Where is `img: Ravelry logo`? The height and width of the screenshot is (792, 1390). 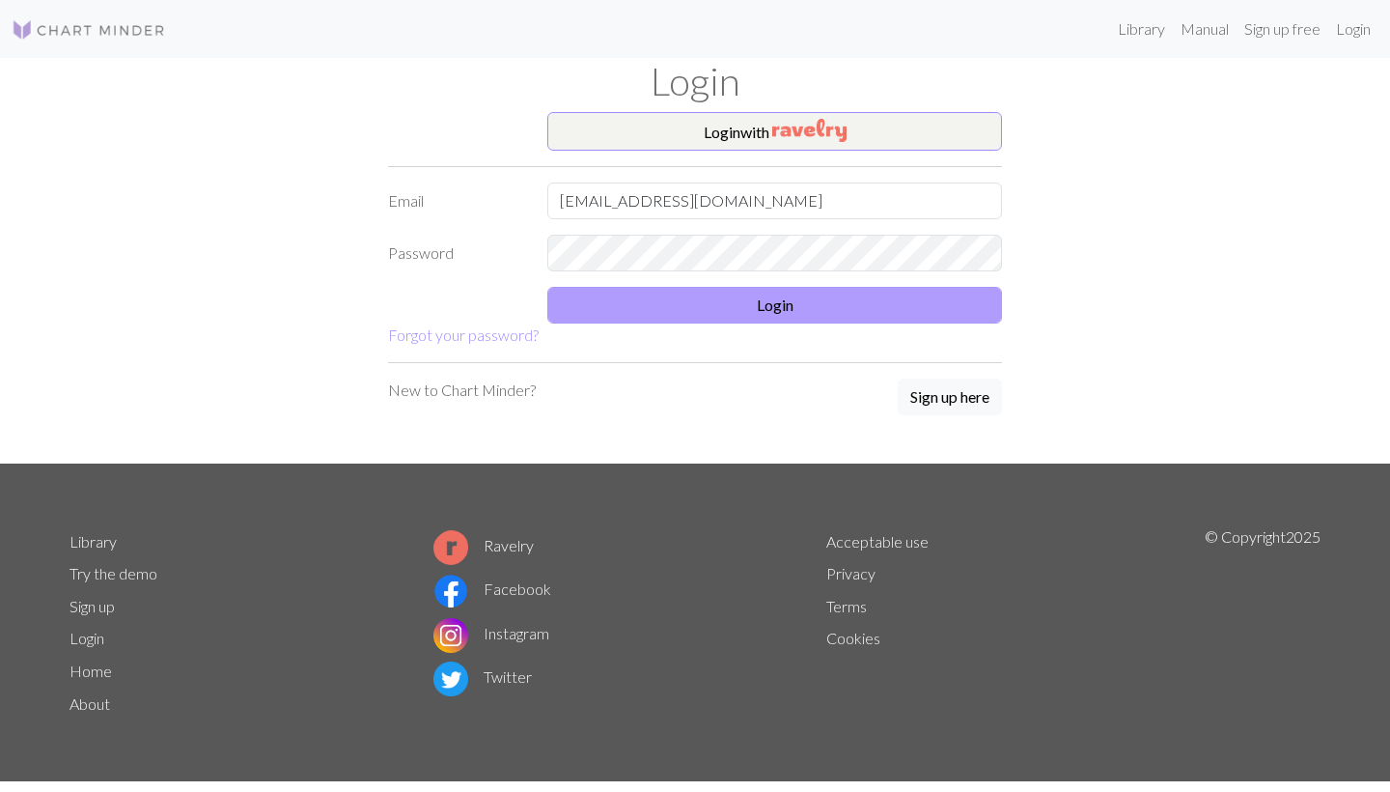
img: Ravelry logo is located at coordinates (451, 548).